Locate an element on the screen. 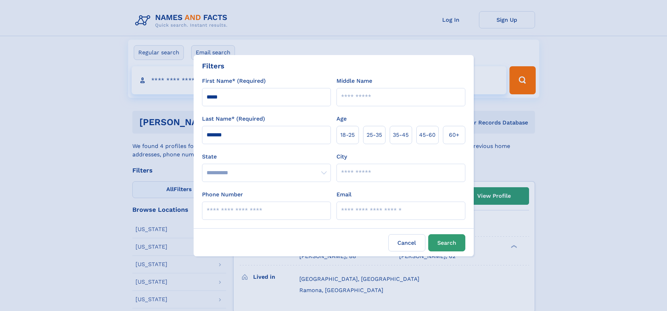 Image resolution: width=667 pixels, height=311 pixels. label: Email is located at coordinates (344, 194).